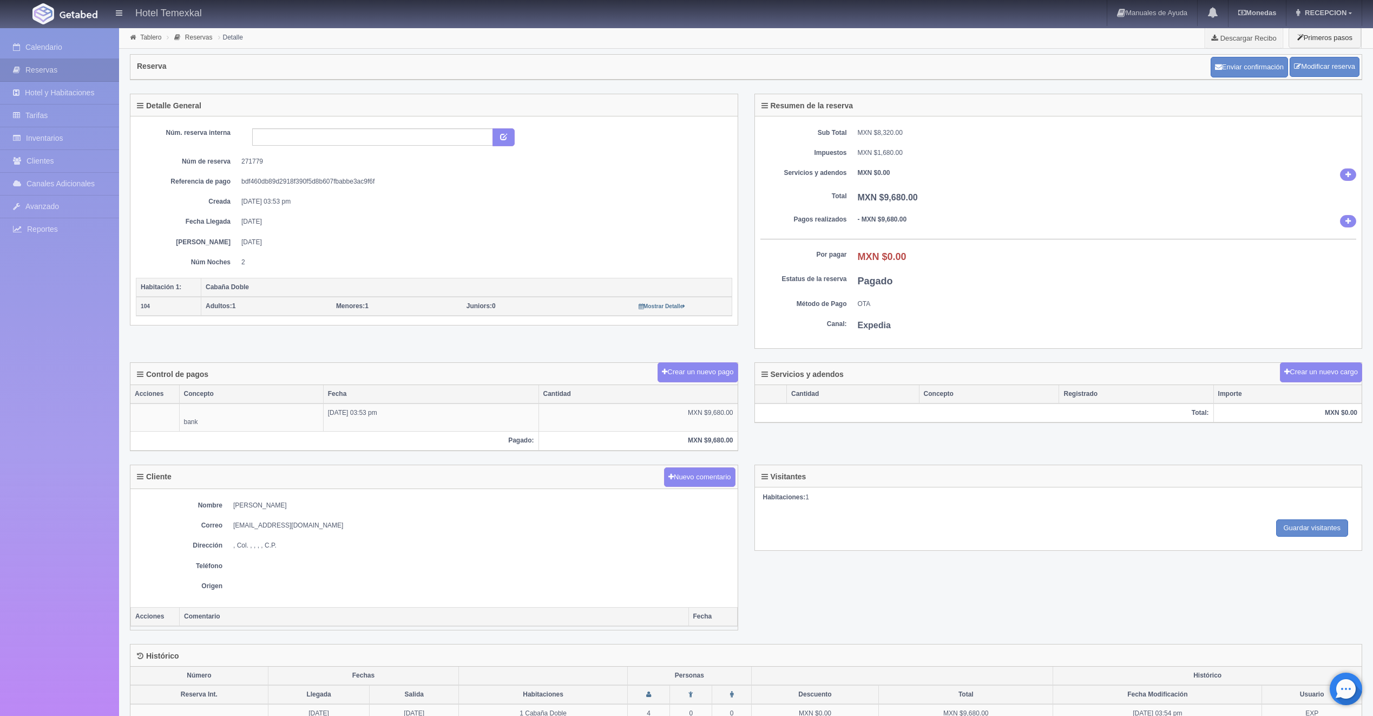 The image size is (1373, 716). Describe the element at coordinates (804, 133) in the screenshot. I see `dt: Sub Total` at that location.